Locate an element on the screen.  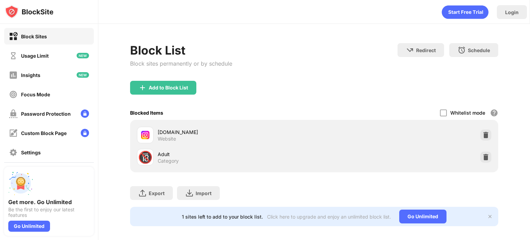
div: 1 sites left to add to your block list. is located at coordinates (222, 217).